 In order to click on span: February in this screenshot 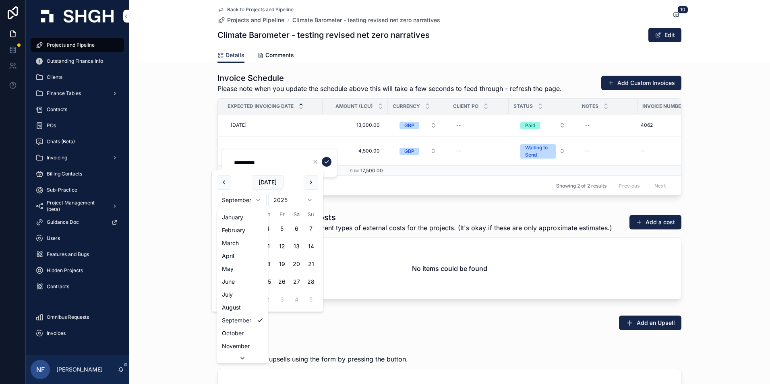, I will do `click(234, 230)`.